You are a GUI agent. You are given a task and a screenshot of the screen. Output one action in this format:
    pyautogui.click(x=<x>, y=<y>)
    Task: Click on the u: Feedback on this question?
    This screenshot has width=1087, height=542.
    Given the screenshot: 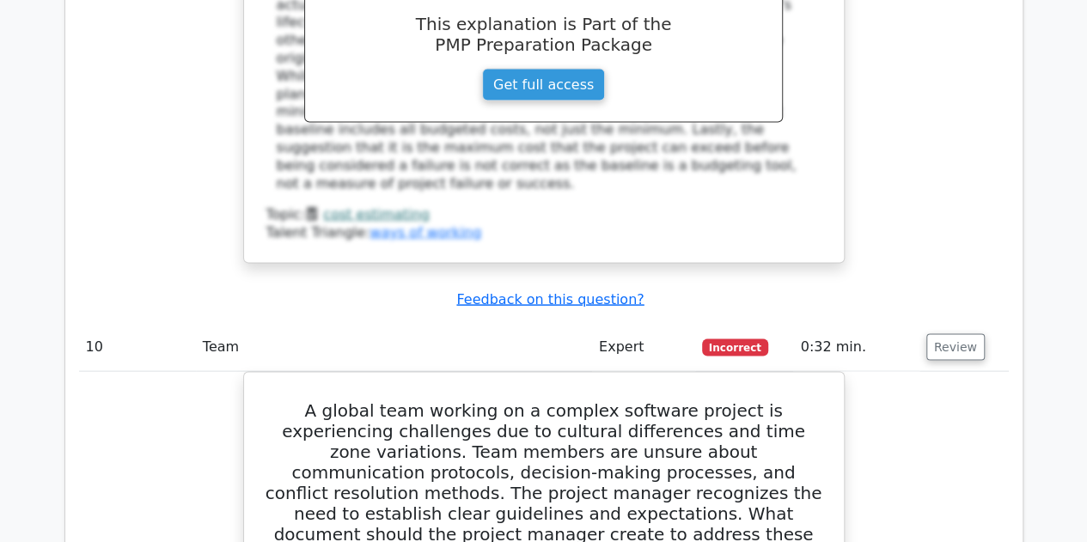 What is the action you would take?
    pyautogui.click(x=550, y=299)
    